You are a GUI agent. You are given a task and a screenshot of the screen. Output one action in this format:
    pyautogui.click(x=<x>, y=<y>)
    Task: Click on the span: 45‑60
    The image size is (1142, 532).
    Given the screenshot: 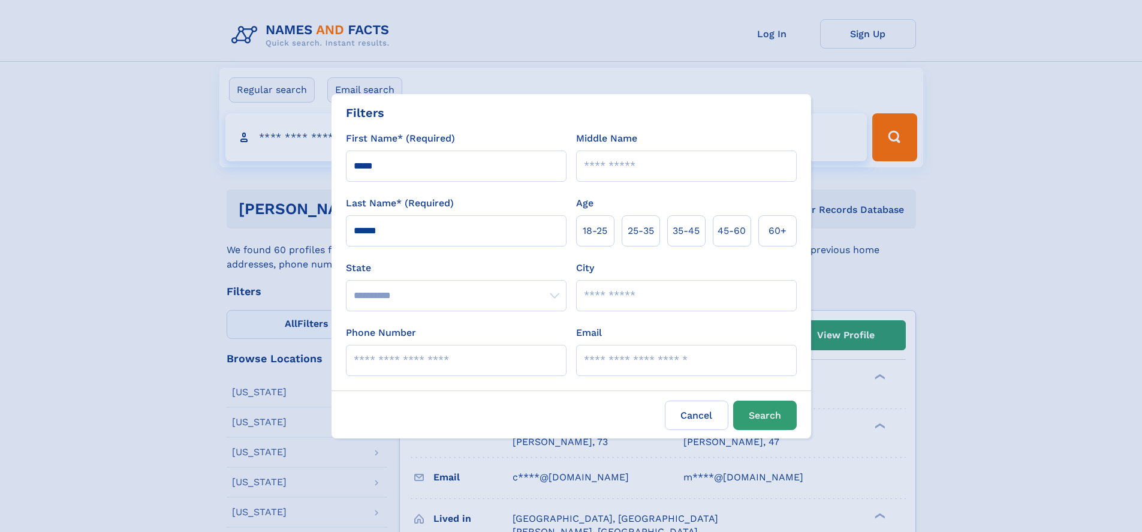 What is the action you would take?
    pyautogui.click(x=731, y=231)
    